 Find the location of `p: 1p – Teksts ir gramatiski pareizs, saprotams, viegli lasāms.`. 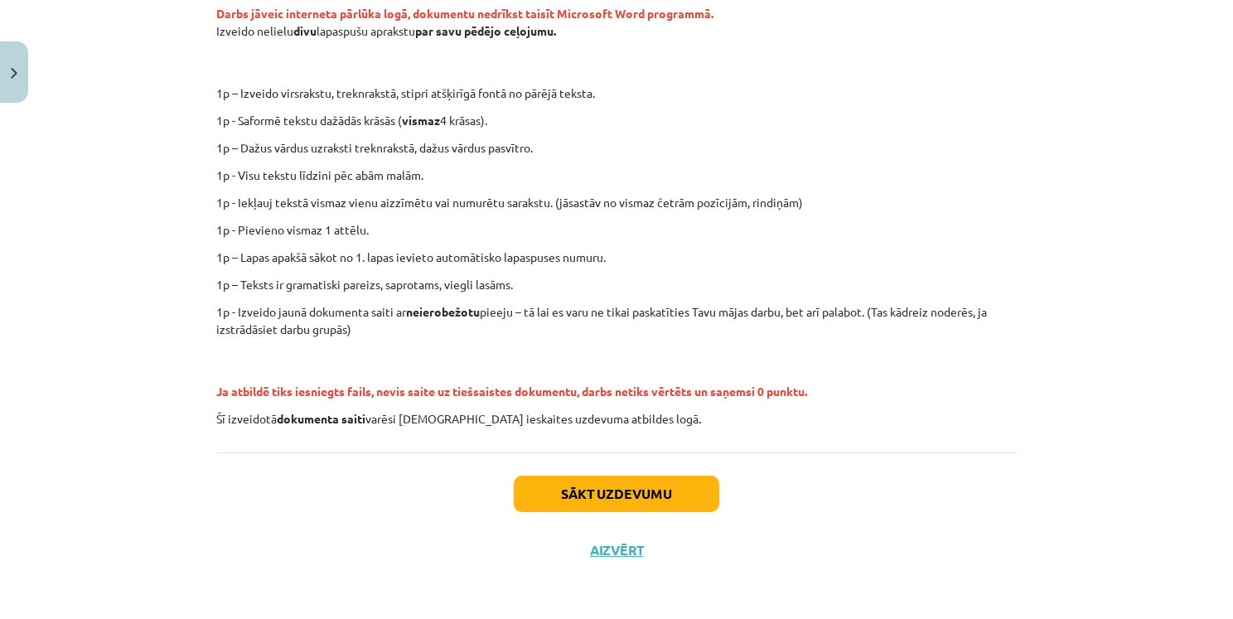

p: 1p – Teksts ir gramatiski pareizs, saprotams, viegli lasāms. is located at coordinates (616, 284).